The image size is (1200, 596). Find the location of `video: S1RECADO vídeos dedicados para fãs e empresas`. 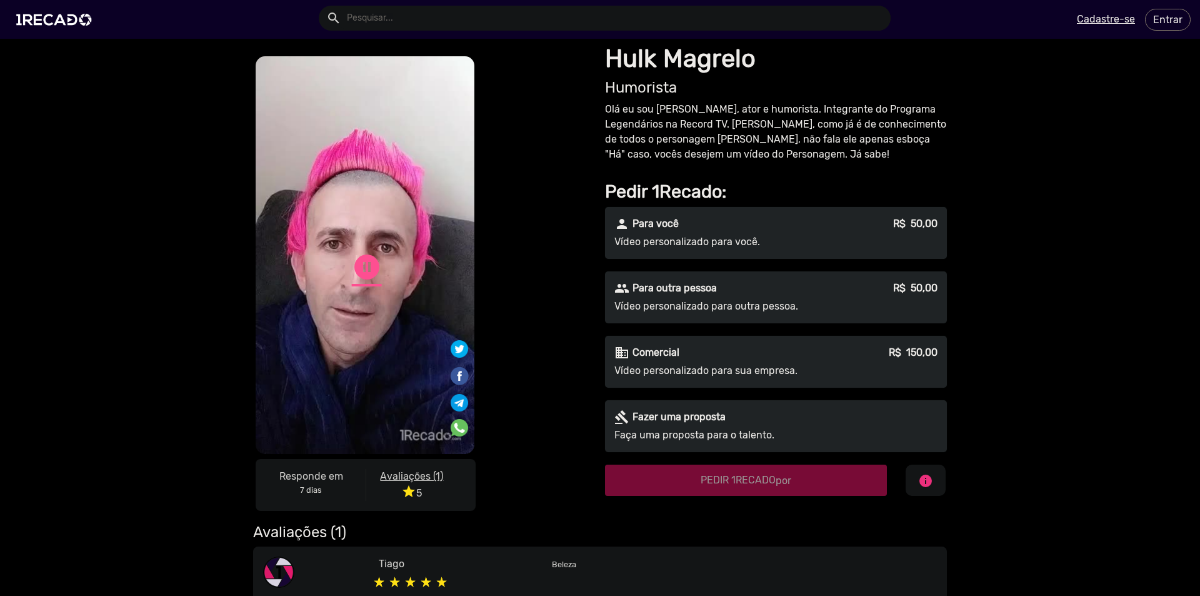

video: S1RECADO vídeos dedicados para fãs e empresas is located at coordinates (365, 255).